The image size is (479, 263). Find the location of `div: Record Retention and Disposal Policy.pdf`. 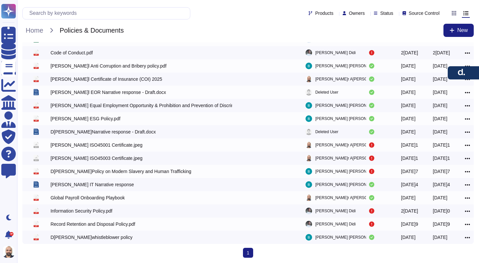

div: Record Retention and Disposal Policy.pdf is located at coordinates (92, 224).